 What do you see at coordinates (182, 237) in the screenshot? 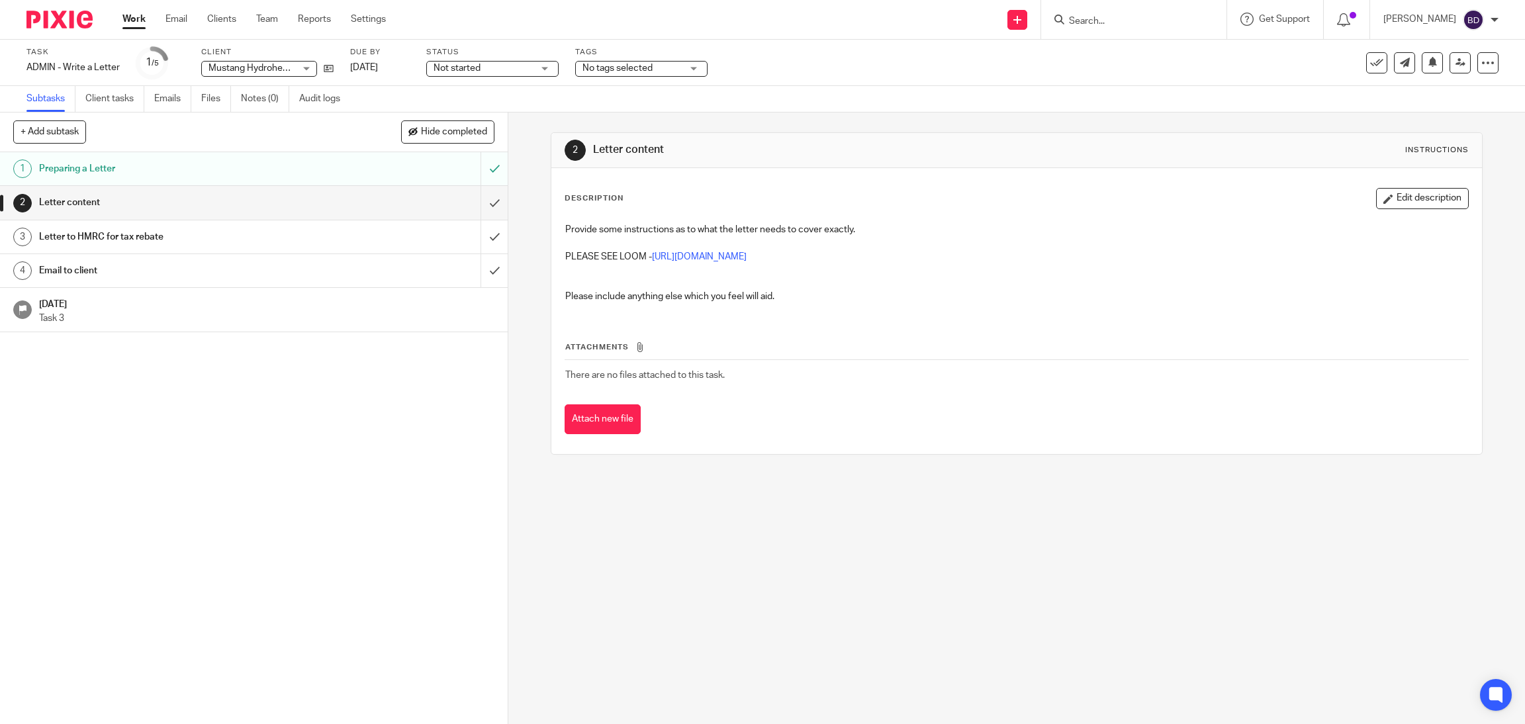
I see `h1: Letter to HMRC for tax rebate` at bounding box center [182, 237].